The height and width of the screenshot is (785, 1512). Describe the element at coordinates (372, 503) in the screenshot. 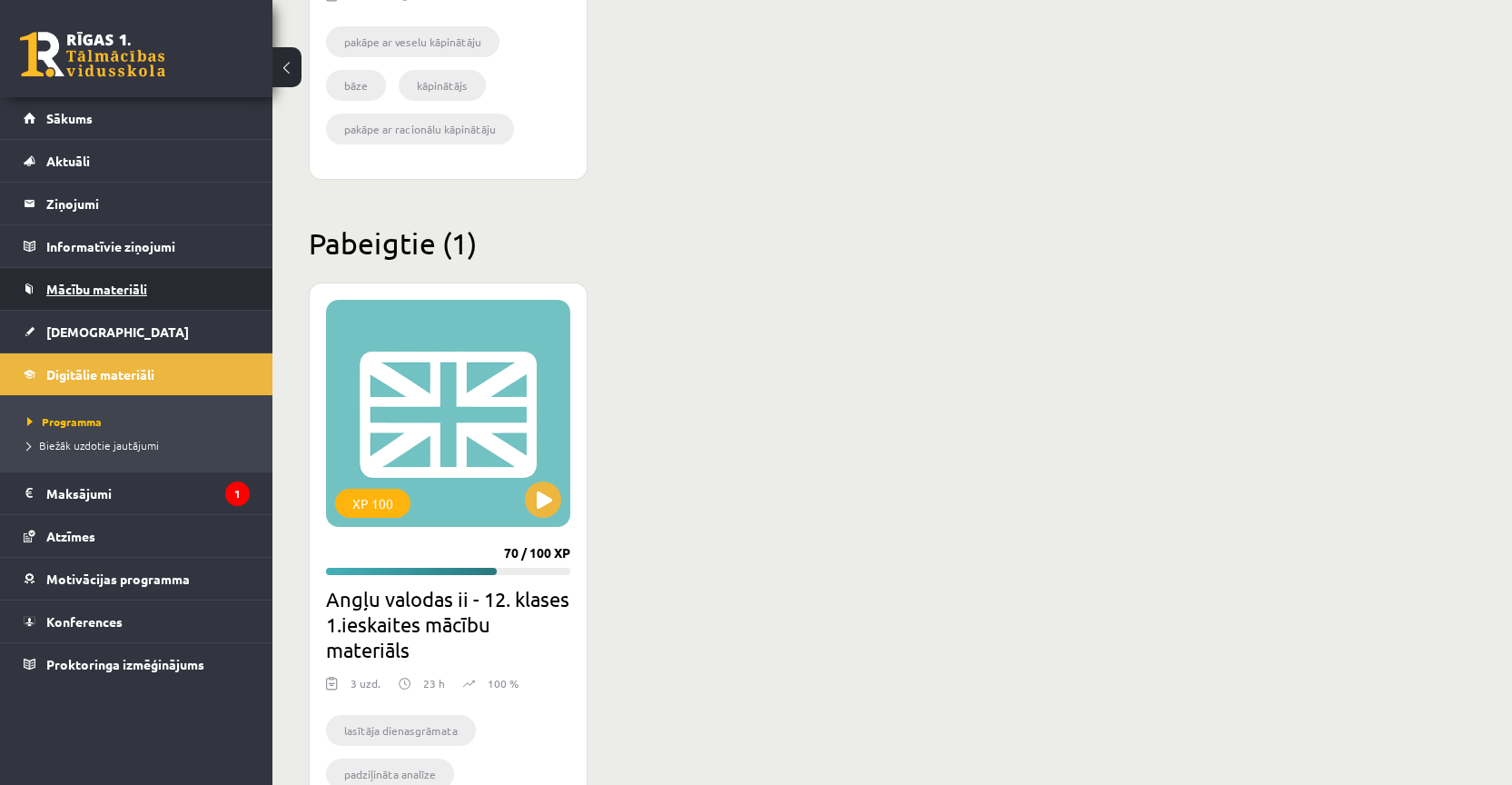

I see `div: XP 100` at that location.